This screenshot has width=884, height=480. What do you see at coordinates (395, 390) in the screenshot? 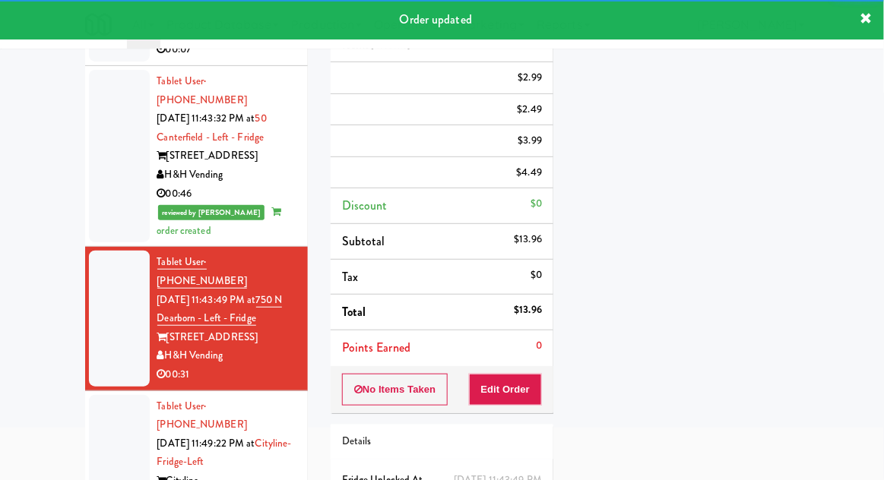
I see `button: No Items Taken` at bounding box center [395, 390].